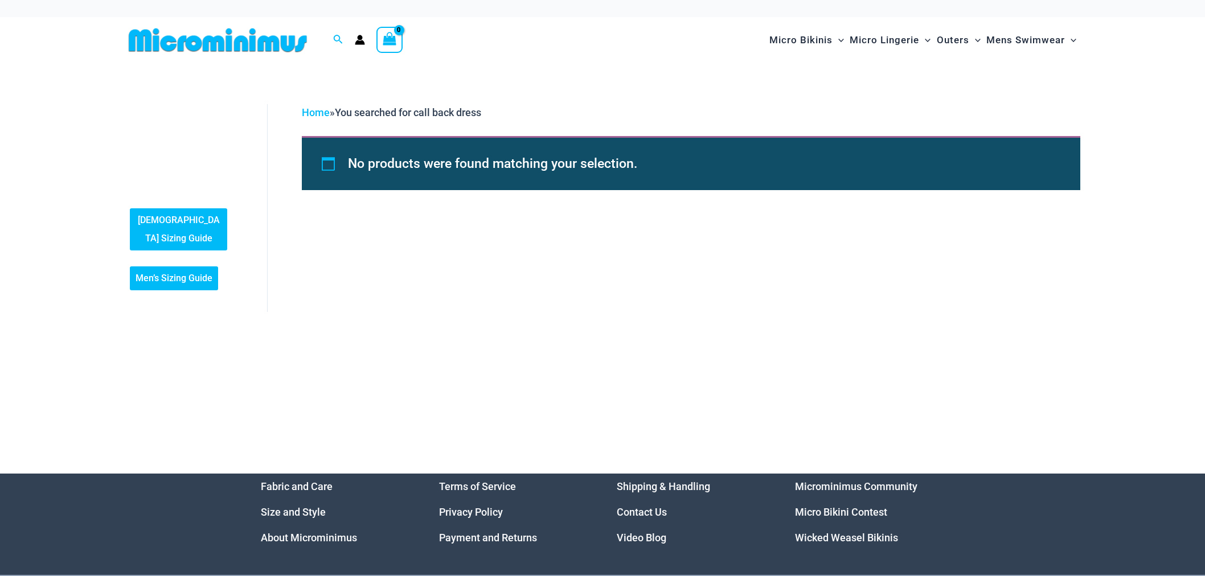  I want to click on img: MM SHOP LOGO FLAT, so click(218, 40).